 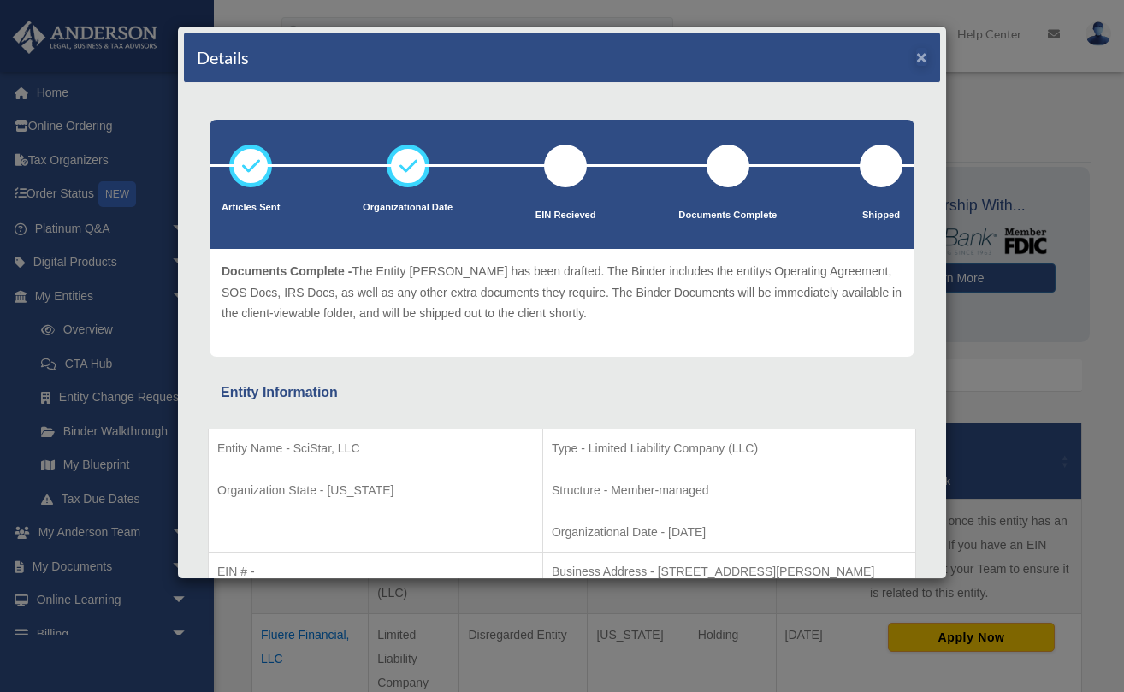 I want to click on p: Entity Name - SciStar, LLC, so click(x=376, y=448).